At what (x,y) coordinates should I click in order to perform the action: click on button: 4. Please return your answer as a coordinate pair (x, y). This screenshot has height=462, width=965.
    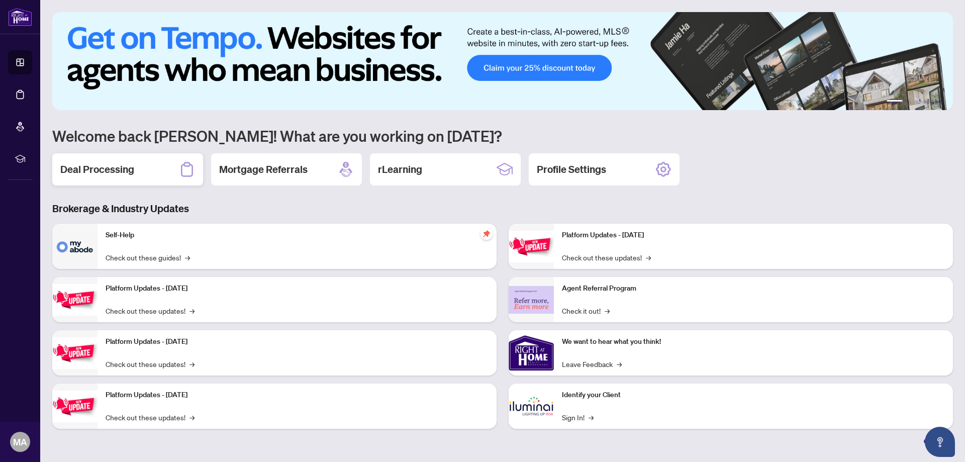
    Looking at the image, I should click on (925, 102).